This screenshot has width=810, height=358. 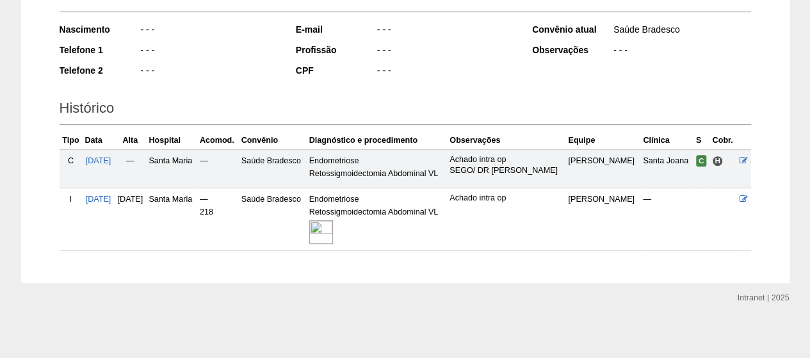 What do you see at coordinates (335, 29) in the screenshot?
I see `div: E-mail` at bounding box center [335, 29].